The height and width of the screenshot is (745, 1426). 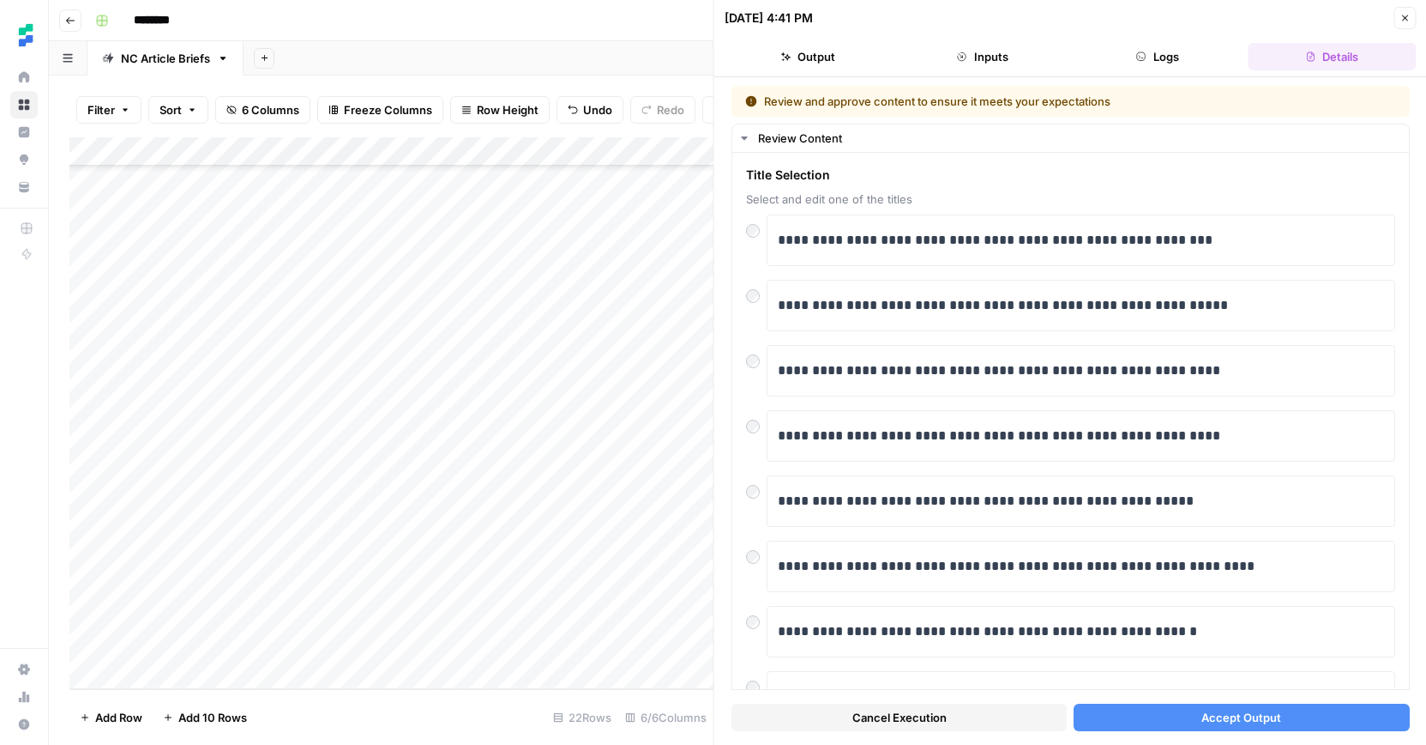 I want to click on span: Freeze Columns, so click(x=388, y=110).